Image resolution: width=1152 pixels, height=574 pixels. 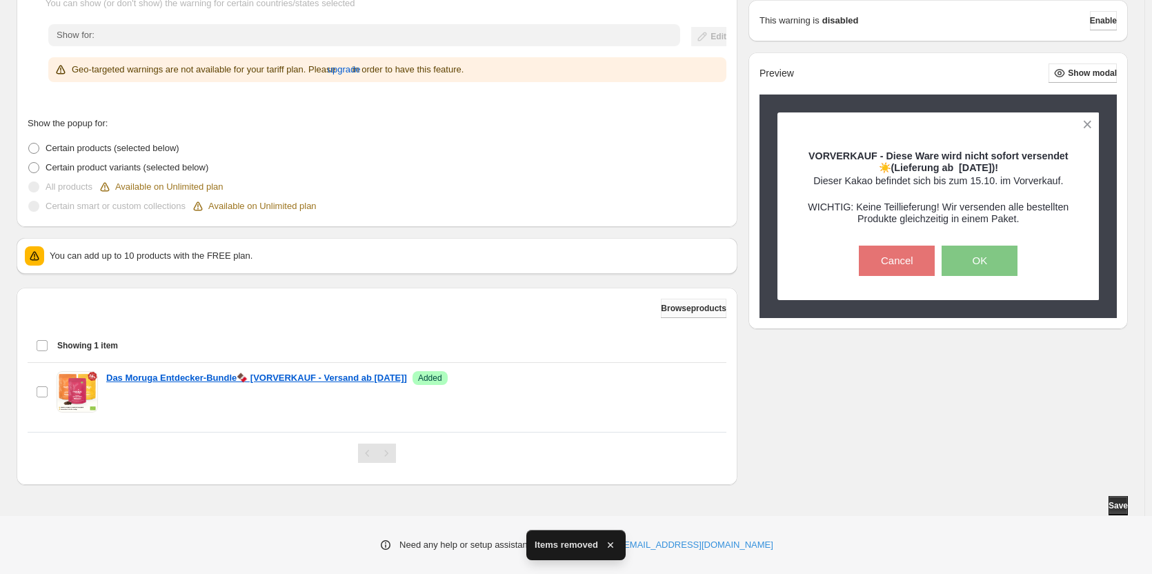 What do you see at coordinates (840, 21) in the screenshot?
I see `strong: disabled` at bounding box center [840, 21].